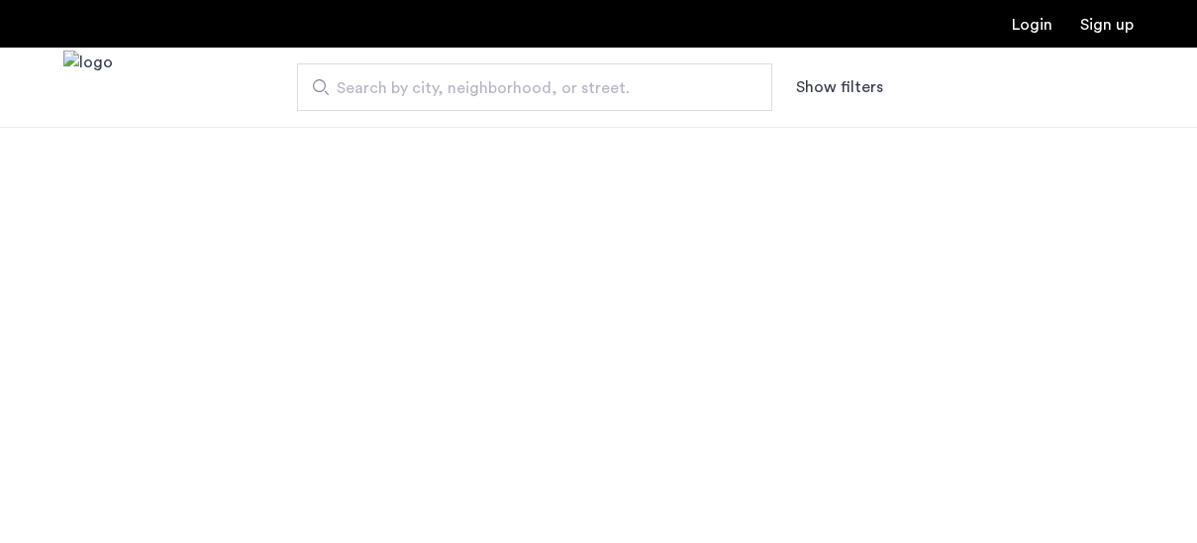  What do you see at coordinates (527, 88) in the screenshot?
I see `span: Search by city, neighborhood, or street.` at bounding box center [527, 88].